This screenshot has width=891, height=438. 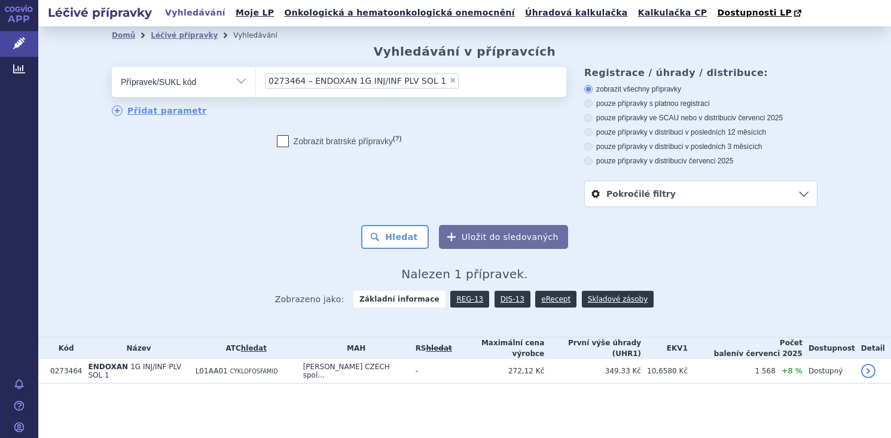 I want to click on span: Nalezen 1 přípravek., so click(x=465, y=274).